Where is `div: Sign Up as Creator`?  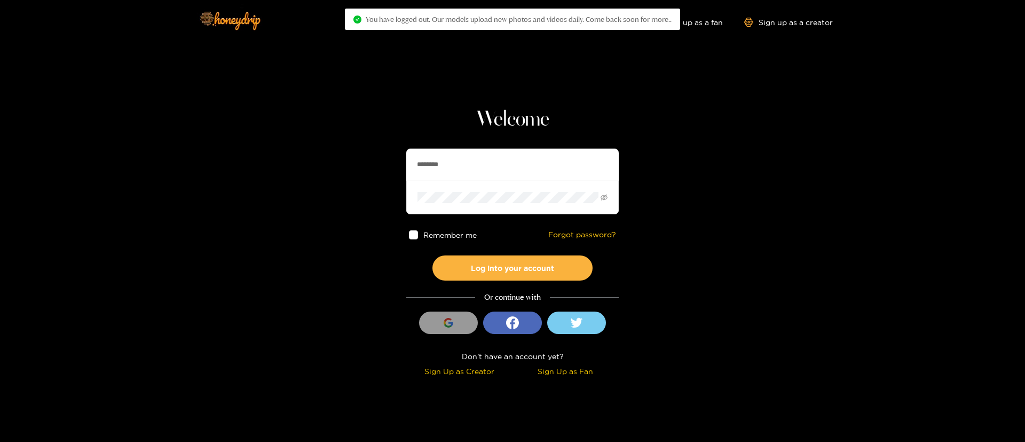 div: Sign Up as Creator is located at coordinates (459, 371).